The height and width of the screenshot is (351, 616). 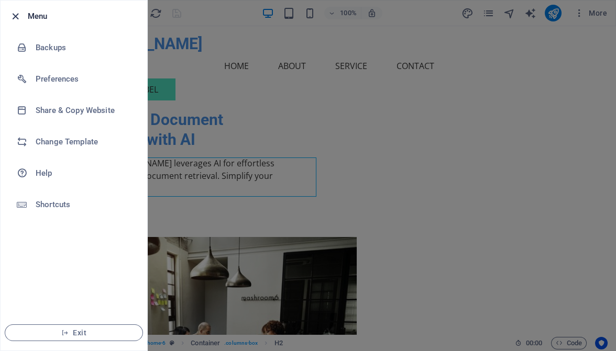 I want to click on h6: Menu, so click(x=83, y=16).